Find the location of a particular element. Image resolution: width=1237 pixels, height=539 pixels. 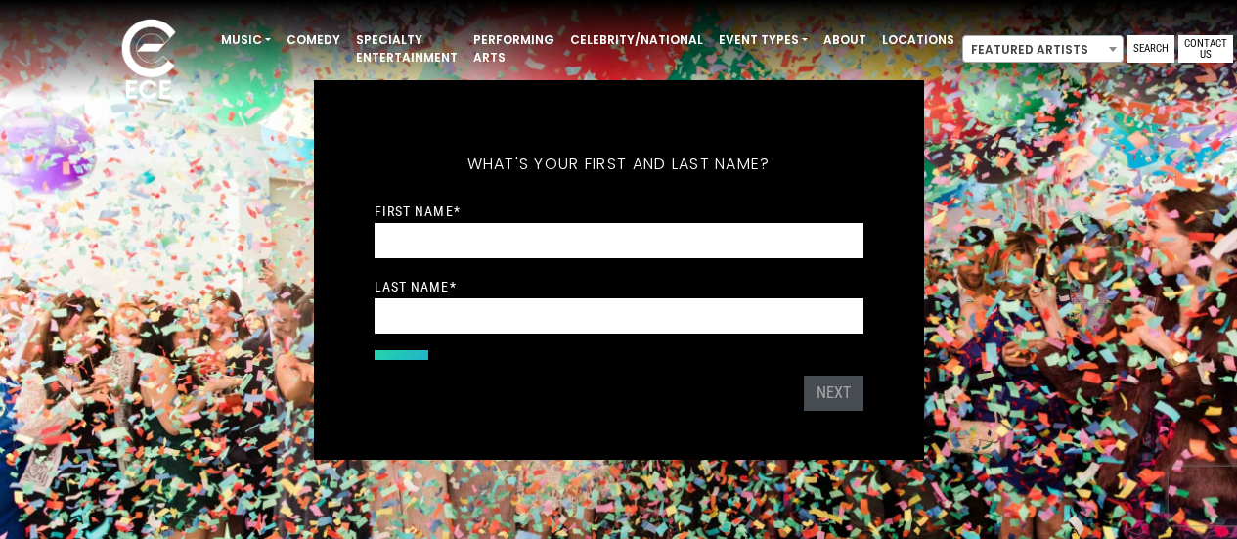

a: Performing Arts is located at coordinates (513, 49).